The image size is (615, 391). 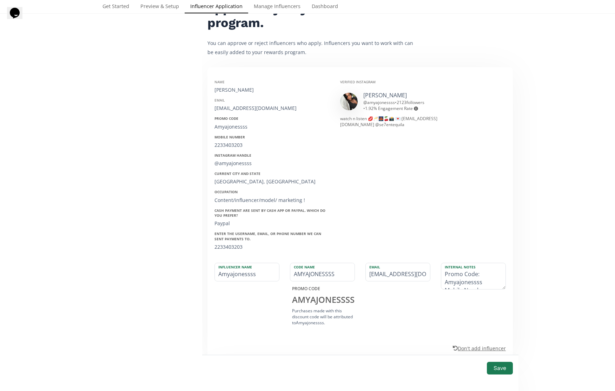 What do you see at coordinates (313, 47) in the screenshot?
I see `p: You can approve or reject influencers who apply. Influencers you want to work with can be easily ...` at bounding box center [313, 47].